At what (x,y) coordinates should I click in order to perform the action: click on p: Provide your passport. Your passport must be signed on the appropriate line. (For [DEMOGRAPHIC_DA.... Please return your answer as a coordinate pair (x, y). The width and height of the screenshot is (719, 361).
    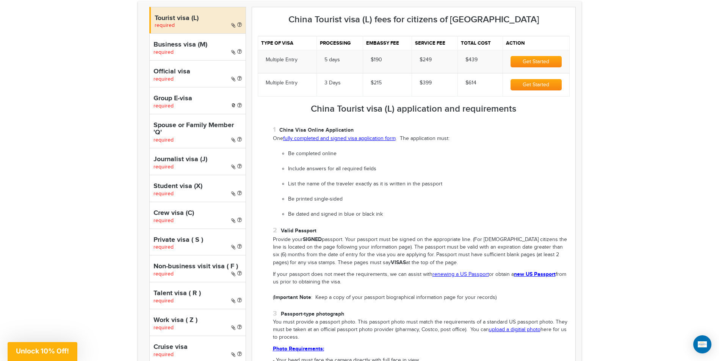
    Looking at the image, I should click on (421, 252).